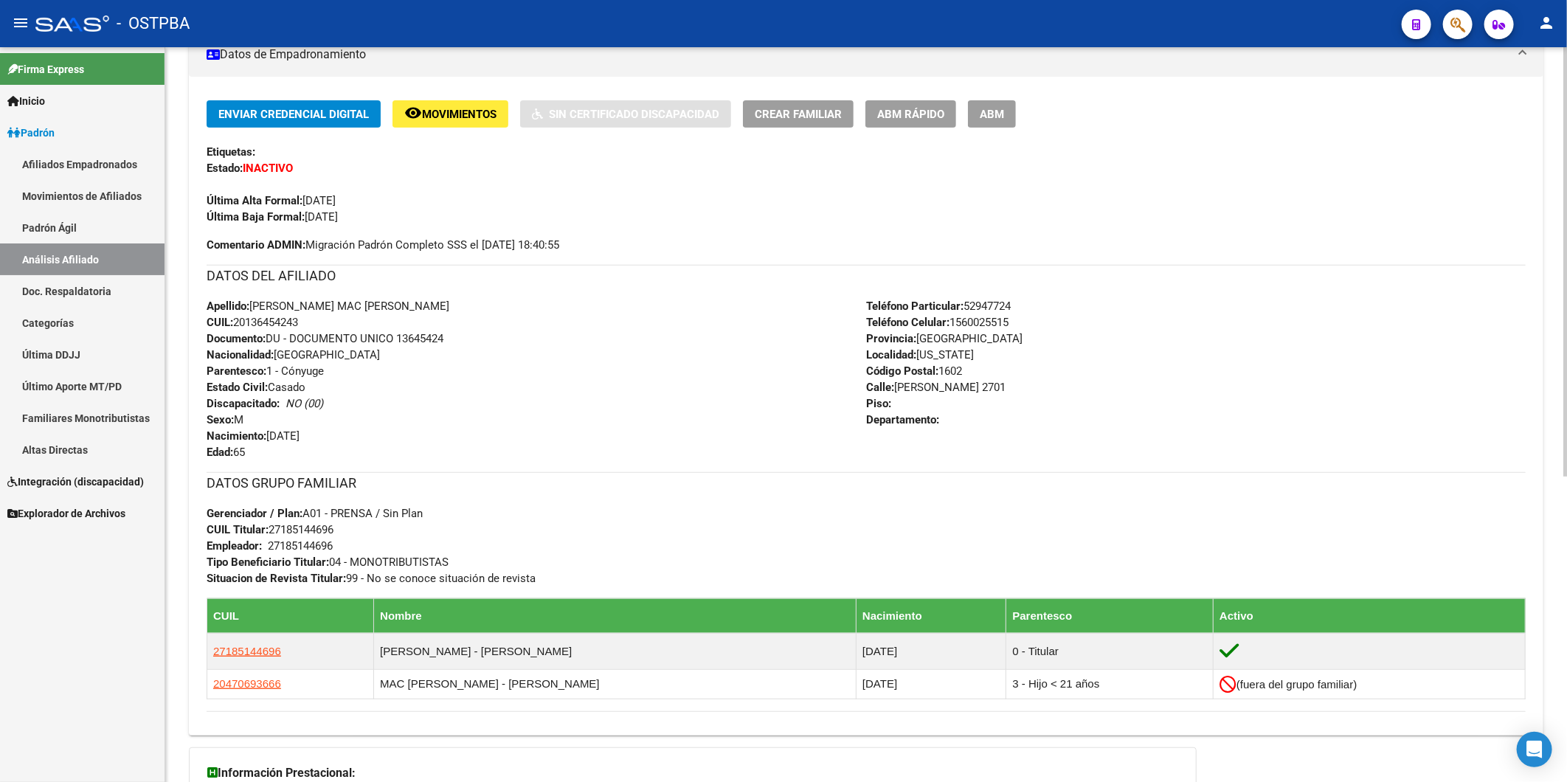 Image resolution: width=1567 pixels, height=782 pixels. I want to click on th: Parentesco, so click(1110, 615).